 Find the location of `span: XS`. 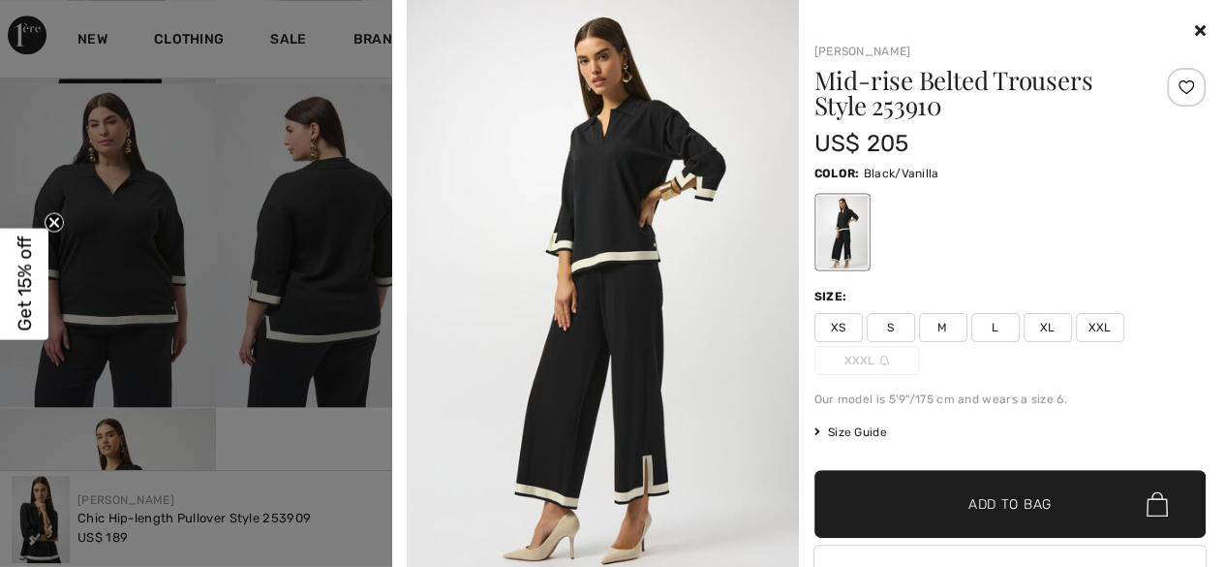

span: XS is located at coordinates (839, 327).